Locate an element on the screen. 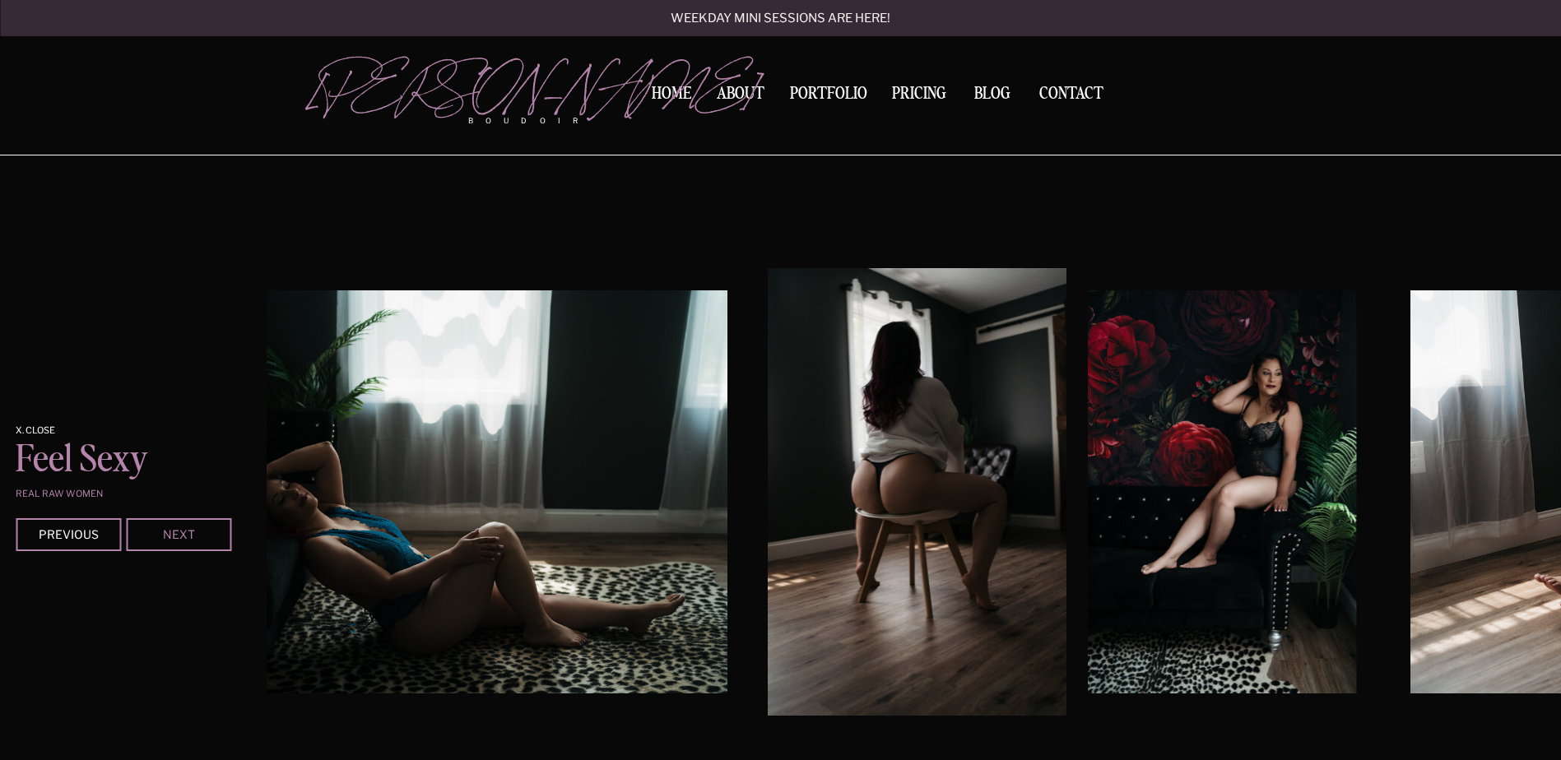 This screenshot has height=760, width=1561. p: boudoir is located at coordinates (537, 121).